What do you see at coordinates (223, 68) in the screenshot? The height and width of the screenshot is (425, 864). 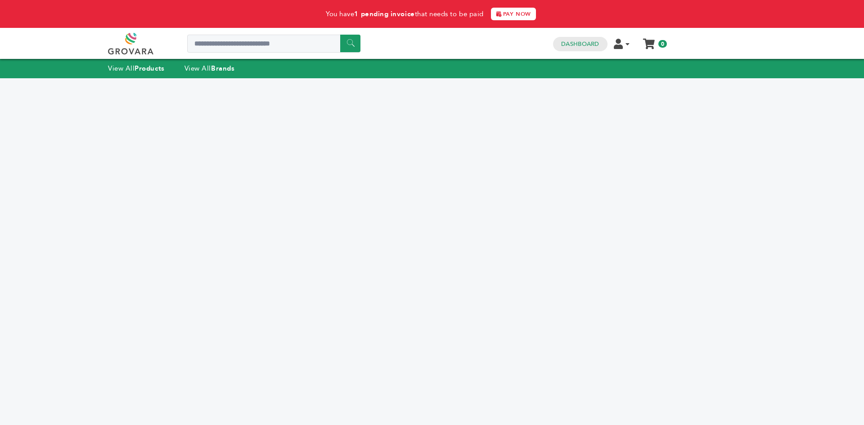 I see `strong: Brands` at bounding box center [223, 68].